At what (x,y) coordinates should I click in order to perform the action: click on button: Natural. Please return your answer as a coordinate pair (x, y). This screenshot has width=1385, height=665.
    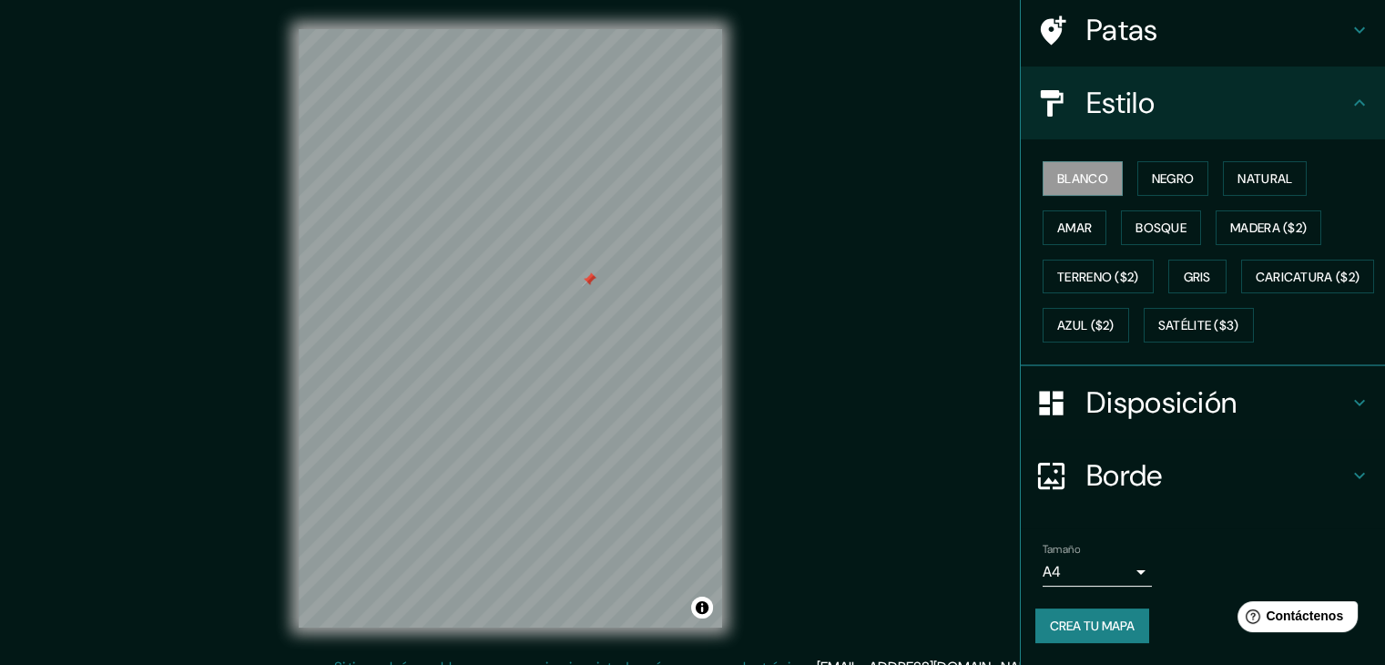
    Looking at the image, I should click on (1265, 178).